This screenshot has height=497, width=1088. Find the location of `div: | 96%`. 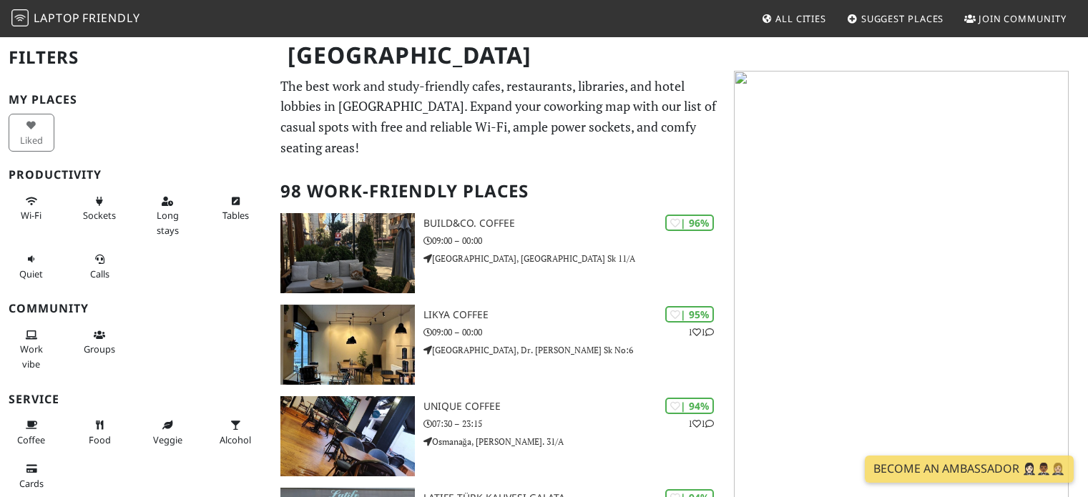

div: | 96% is located at coordinates (690, 223).